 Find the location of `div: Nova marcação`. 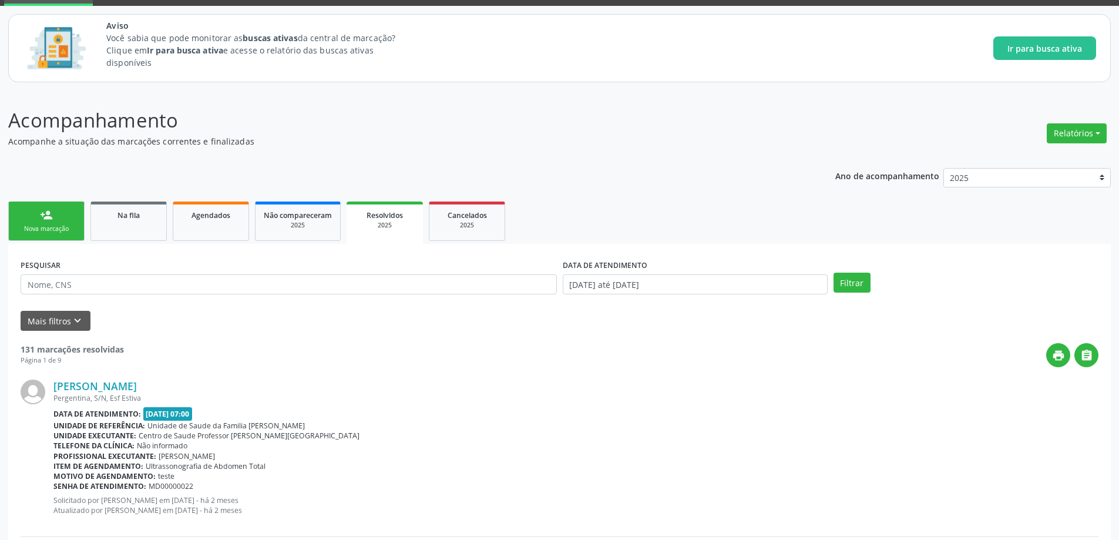

div: Nova marcação is located at coordinates (46, 229).